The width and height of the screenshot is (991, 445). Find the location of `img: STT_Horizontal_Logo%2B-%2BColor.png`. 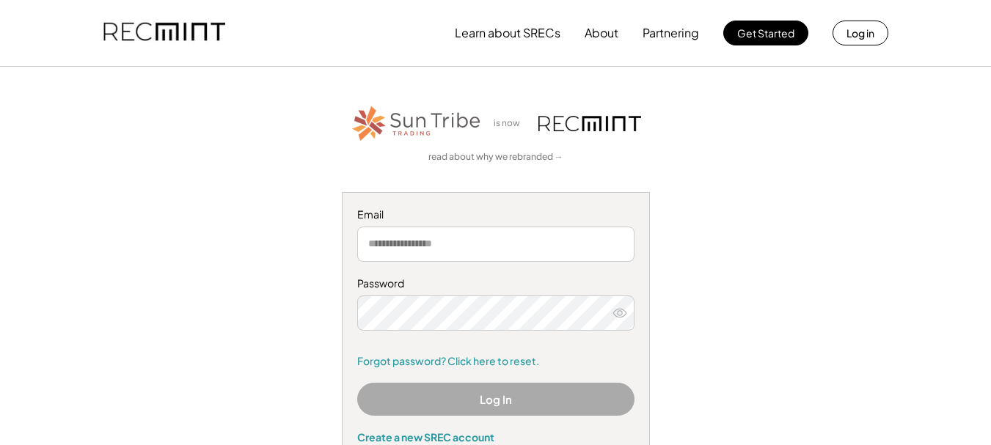

img: STT_Horizontal_Logo%2B-%2BColor.png is located at coordinates (417, 123).